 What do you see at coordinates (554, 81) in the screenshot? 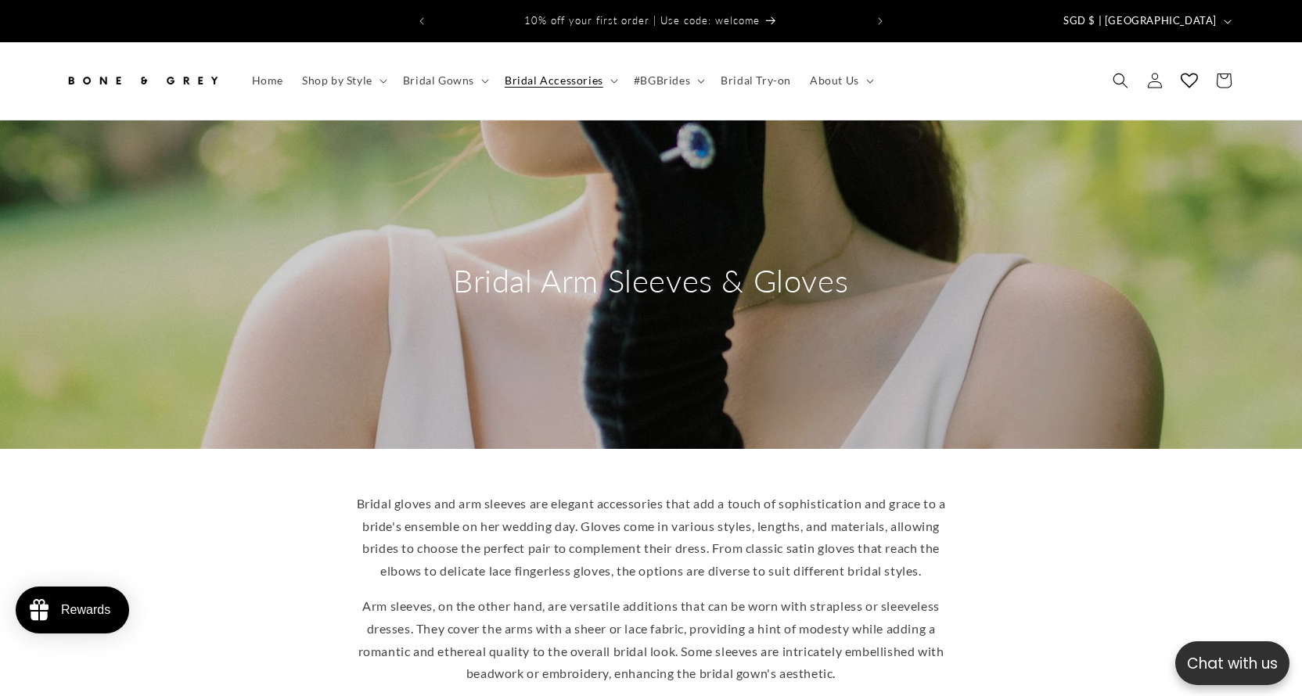
I see `span: Bridal Accessories` at bounding box center [554, 81].